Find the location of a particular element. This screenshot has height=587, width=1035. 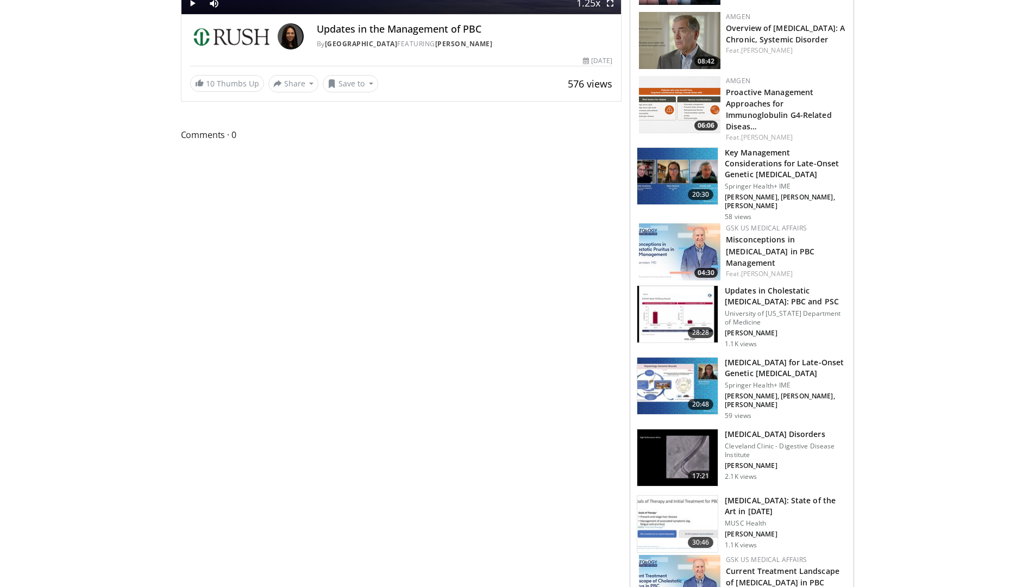

a: Proactive Management Approaches for Immunoglobulin G4-Related Diseas… is located at coordinates (779, 109).